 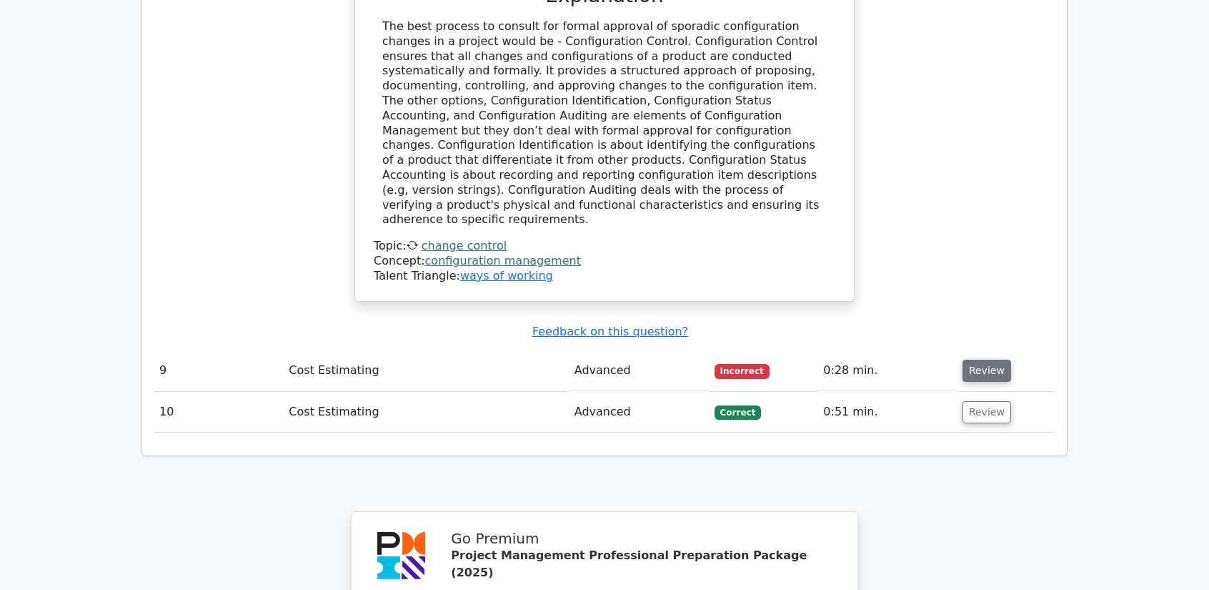 I want to click on td: 10, so click(x=218, y=412).